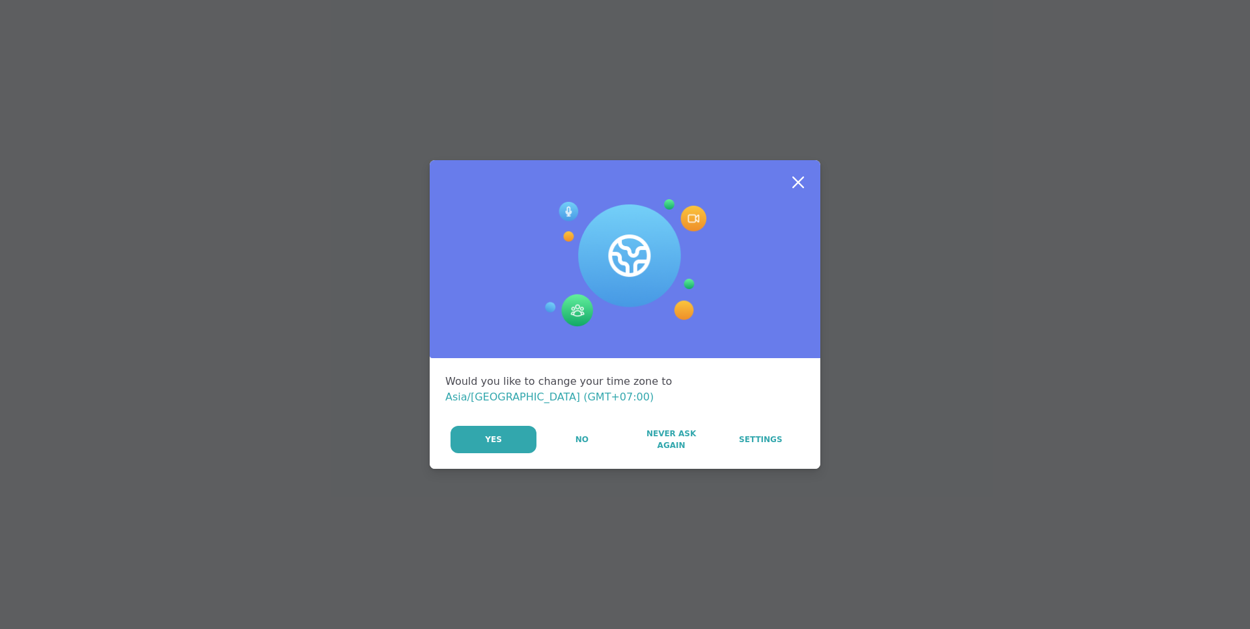 Image resolution: width=1250 pixels, height=629 pixels. Describe the element at coordinates (493, 439) in the screenshot. I see `span: Yes` at that location.